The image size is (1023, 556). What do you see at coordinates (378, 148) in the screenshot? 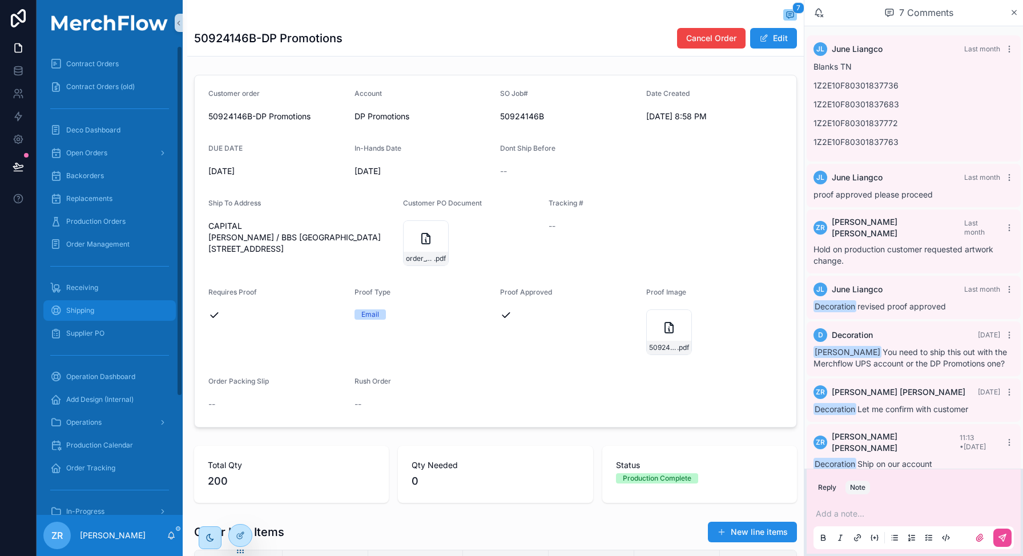
I see `span: In-Hands Date` at bounding box center [378, 148].